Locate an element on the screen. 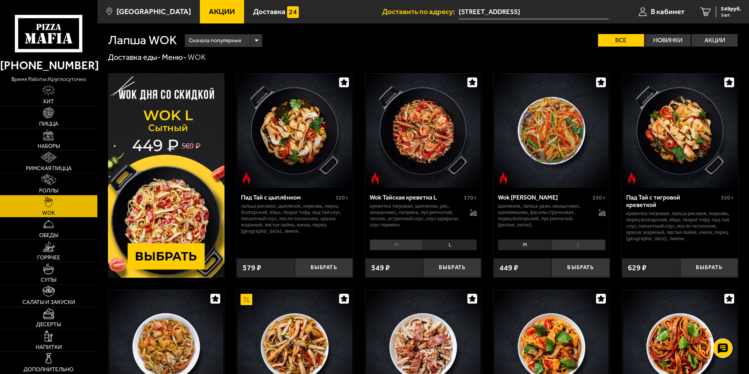 This screenshot has width=749, height=374. span: Пицца is located at coordinates (49, 124).